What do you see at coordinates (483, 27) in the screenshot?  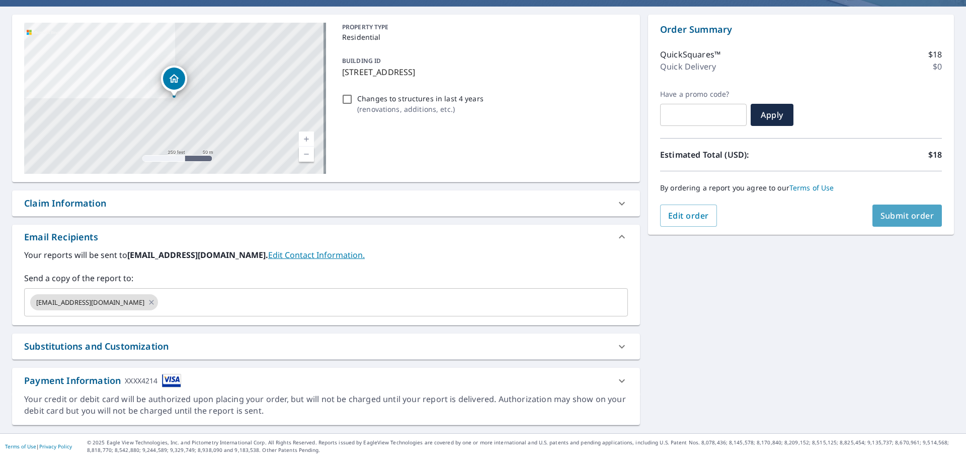 I see `p: PROPERTY TYPE` at bounding box center [483, 27].